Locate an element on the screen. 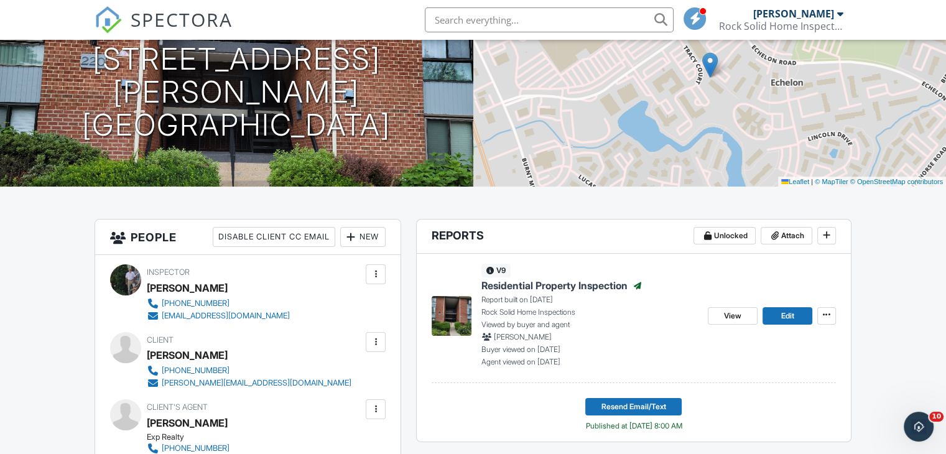 Image resolution: width=946 pixels, height=454 pixels. div: New is located at coordinates (363, 237).